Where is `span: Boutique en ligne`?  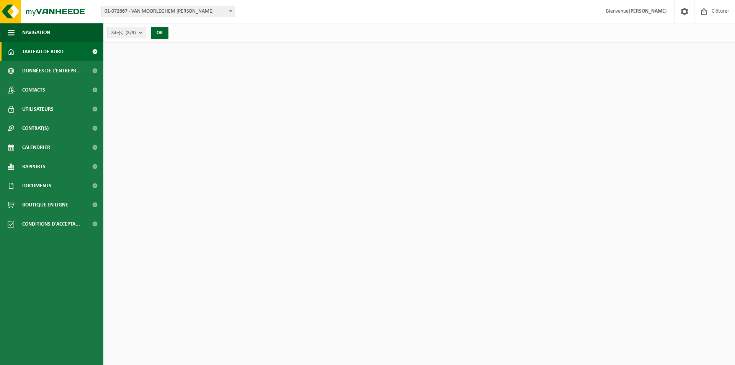
span: Boutique en ligne is located at coordinates (45, 205).